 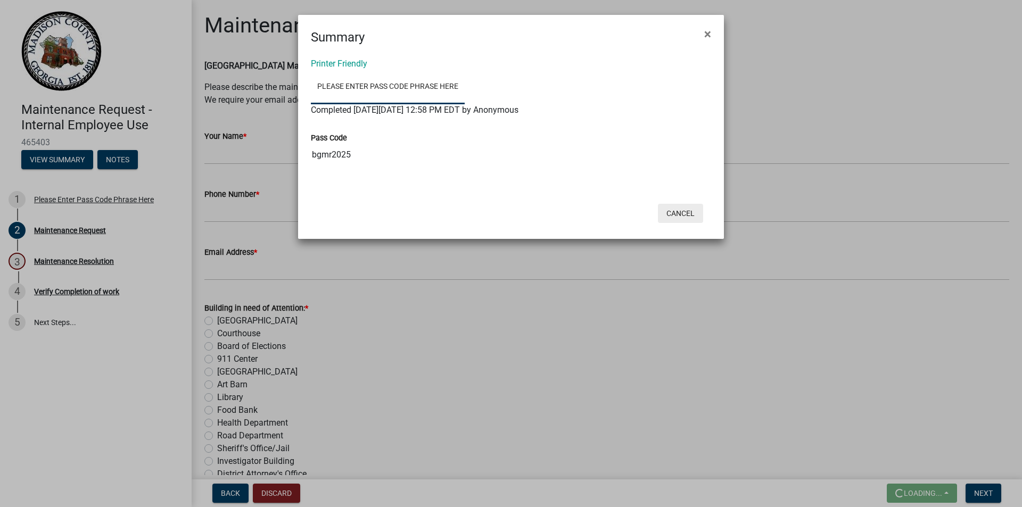 I want to click on label: Pass Code, so click(x=329, y=138).